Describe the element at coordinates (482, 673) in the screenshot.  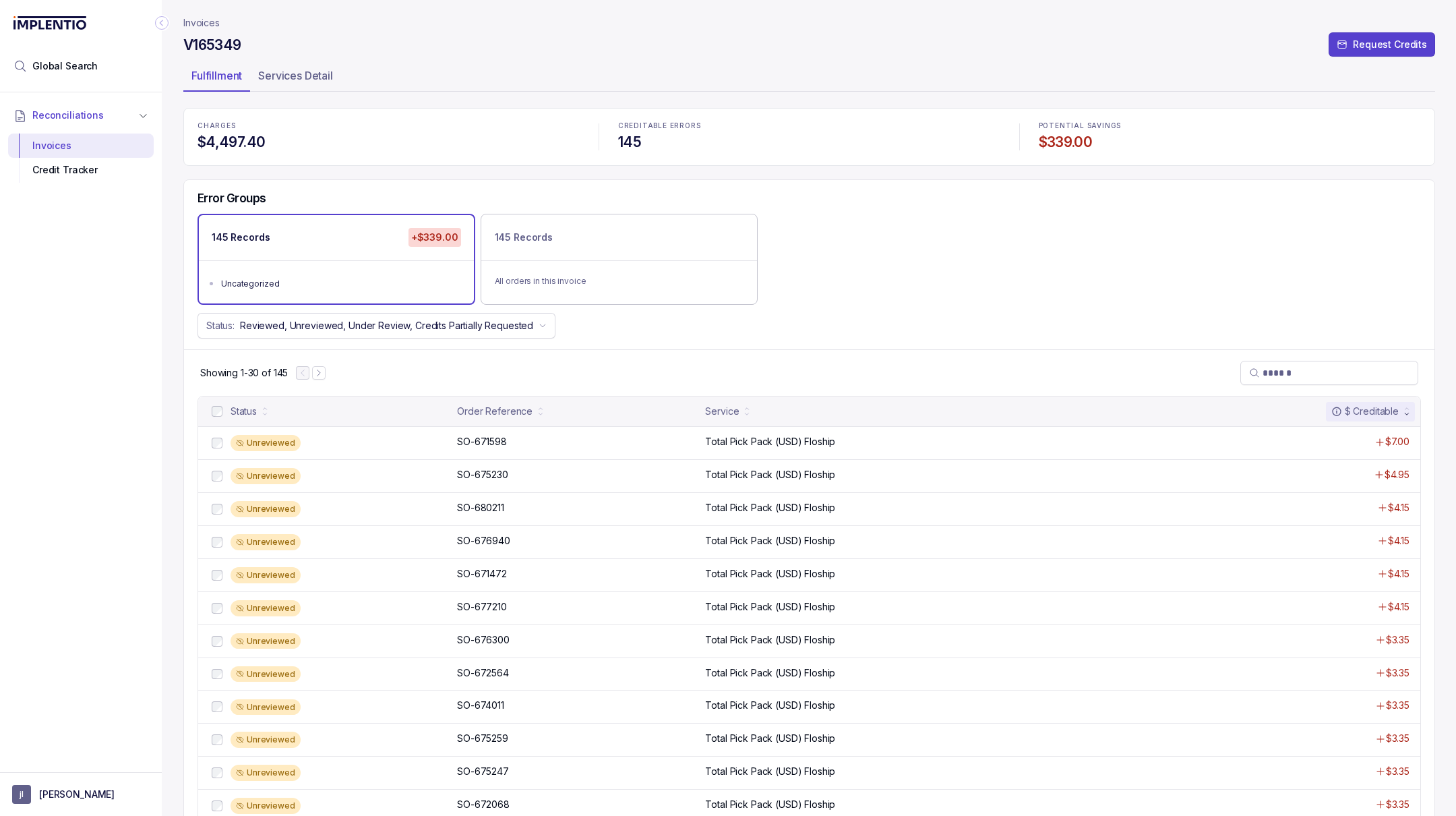
I see `p: SO-672564` at that location.